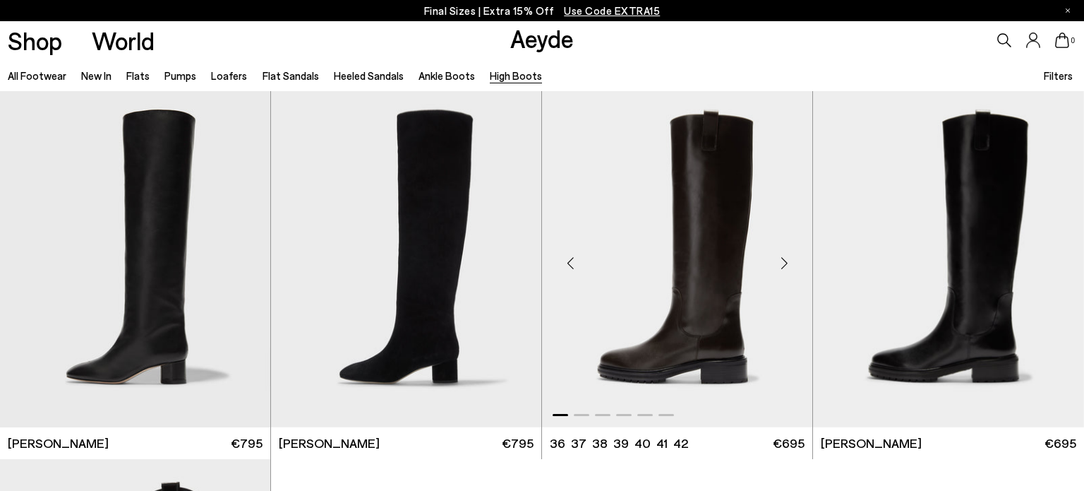  I want to click on li: 39, so click(621, 443).